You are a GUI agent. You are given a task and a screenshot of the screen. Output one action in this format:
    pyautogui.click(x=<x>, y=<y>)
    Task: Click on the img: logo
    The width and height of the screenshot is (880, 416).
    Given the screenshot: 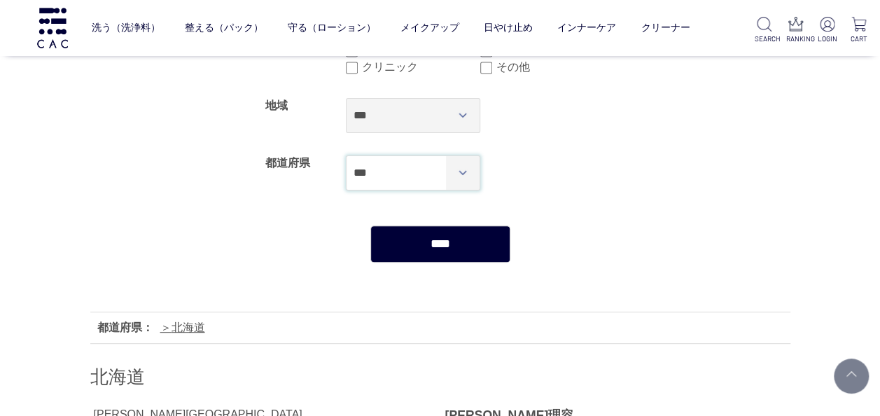 What is the action you would take?
    pyautogui.click(x=52, y=27)
    